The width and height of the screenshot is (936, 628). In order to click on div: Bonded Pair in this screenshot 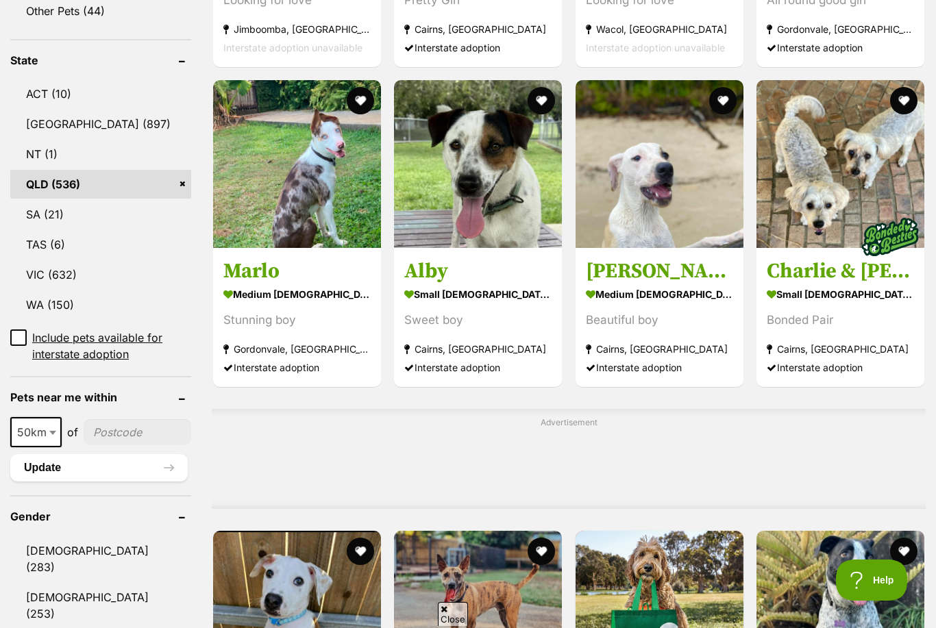, I will do `click(840, 320)`.